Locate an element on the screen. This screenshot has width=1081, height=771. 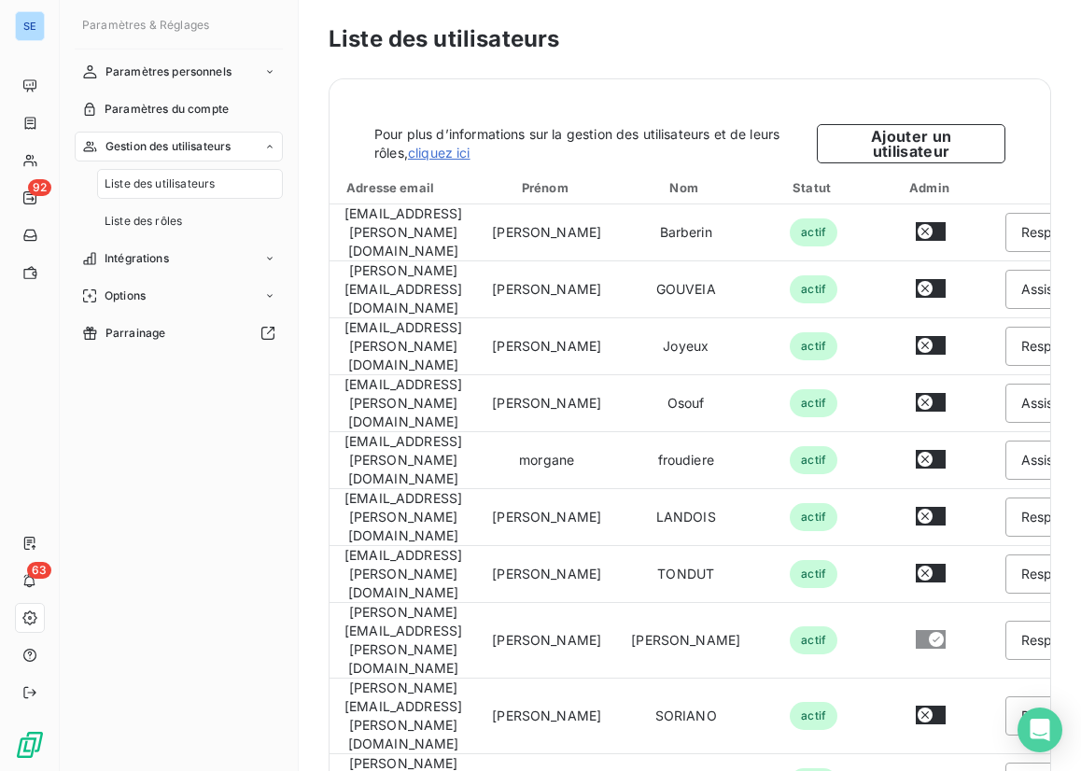
td: Osouf is located at coordinates (685, 403).